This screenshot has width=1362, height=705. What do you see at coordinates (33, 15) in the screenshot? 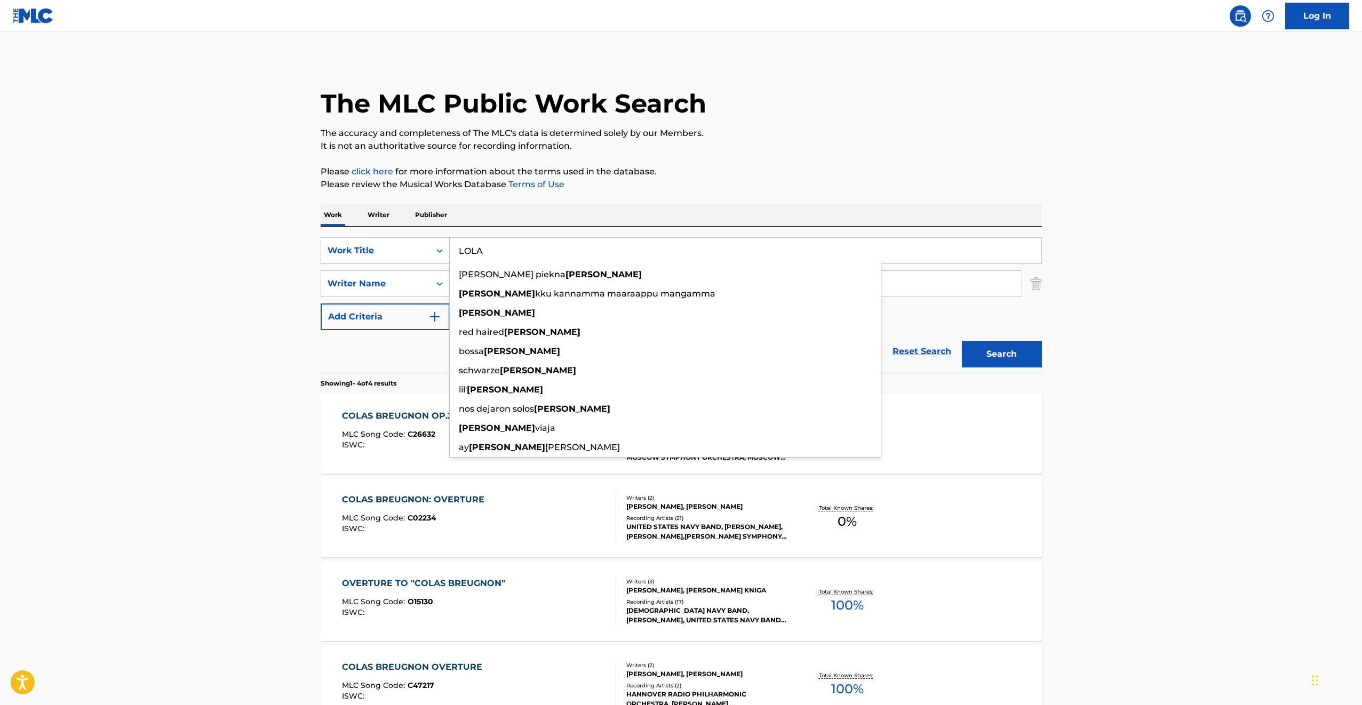
I see `img: MLC Logo` at bounding box center [33, 15].